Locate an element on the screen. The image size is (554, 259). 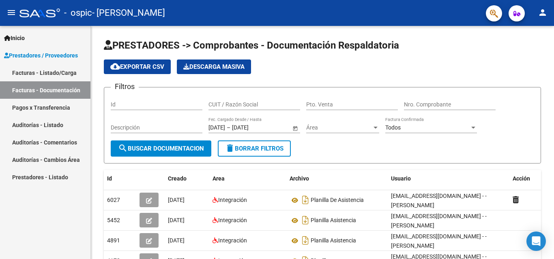
span: Id is located at coordinates (109, 179).